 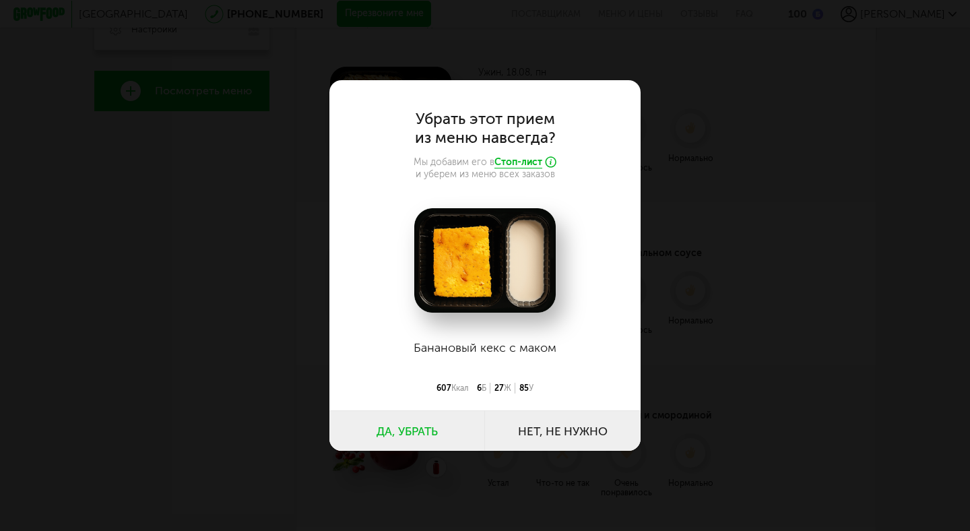 What do you see at coordinates (507, 388) in the screenshot?
I see `span: Ж` at bounding box center [507, 388].